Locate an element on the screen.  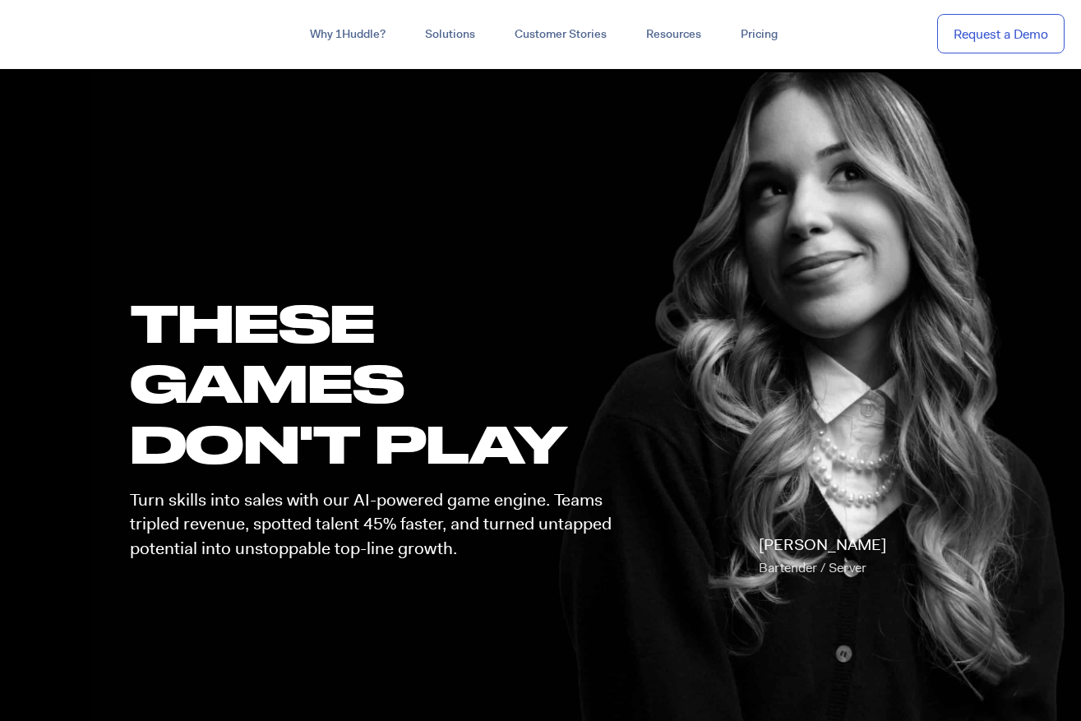
a: Customer Stories is located at coordinates (561, 35).